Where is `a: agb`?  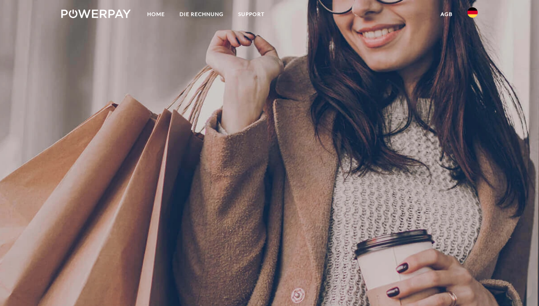
a: agb is located at coordinates (447, 14).